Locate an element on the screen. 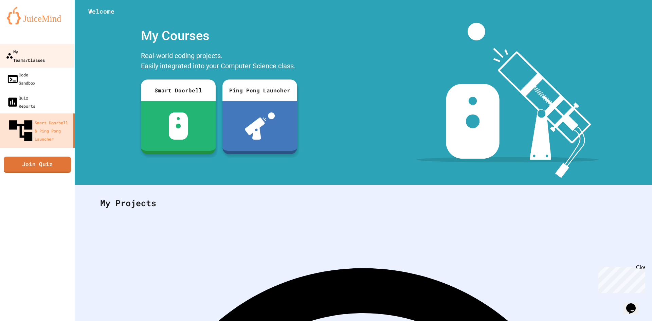 The width and height of the screenshot is (652, 321). img: sdb-white.svg is located at coordinates (178, 126).